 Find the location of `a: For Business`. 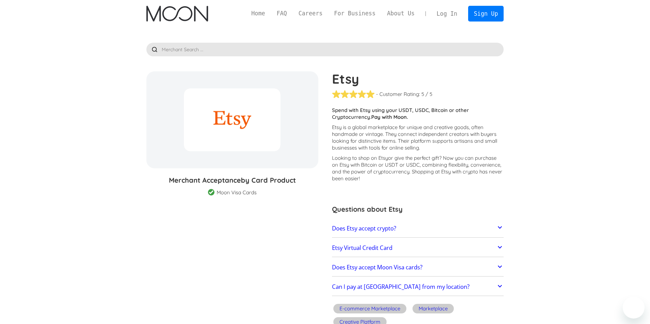

a: For Business is located at coordinates (354, 13).